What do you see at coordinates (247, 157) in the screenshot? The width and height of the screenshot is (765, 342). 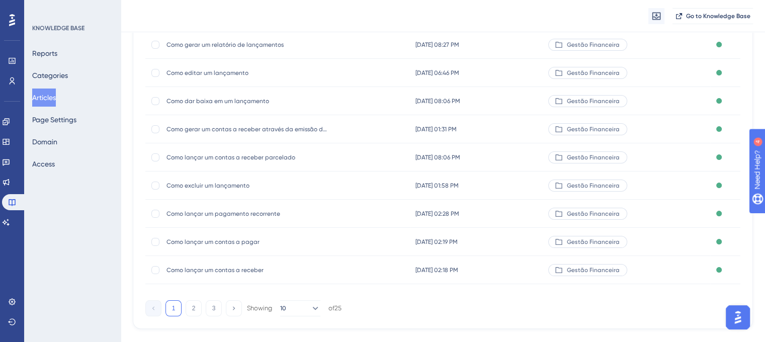 I see `span: Como lançar um contas a receber parcelado` at bounding box center [247, 157].